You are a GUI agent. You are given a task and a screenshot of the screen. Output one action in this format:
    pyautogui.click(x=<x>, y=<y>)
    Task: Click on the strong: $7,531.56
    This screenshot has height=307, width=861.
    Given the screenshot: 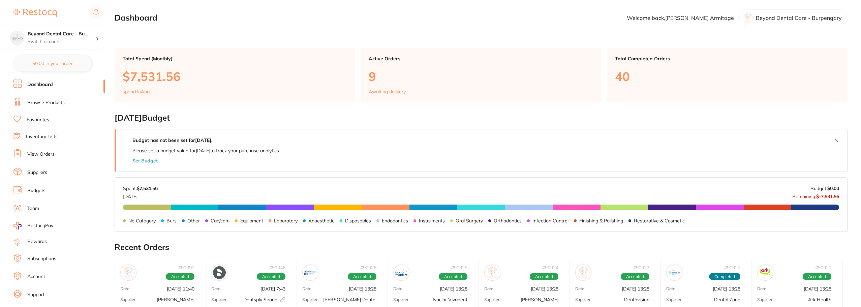 What is the action you would take?
    pyautogui.click(x=147, y=188)
    